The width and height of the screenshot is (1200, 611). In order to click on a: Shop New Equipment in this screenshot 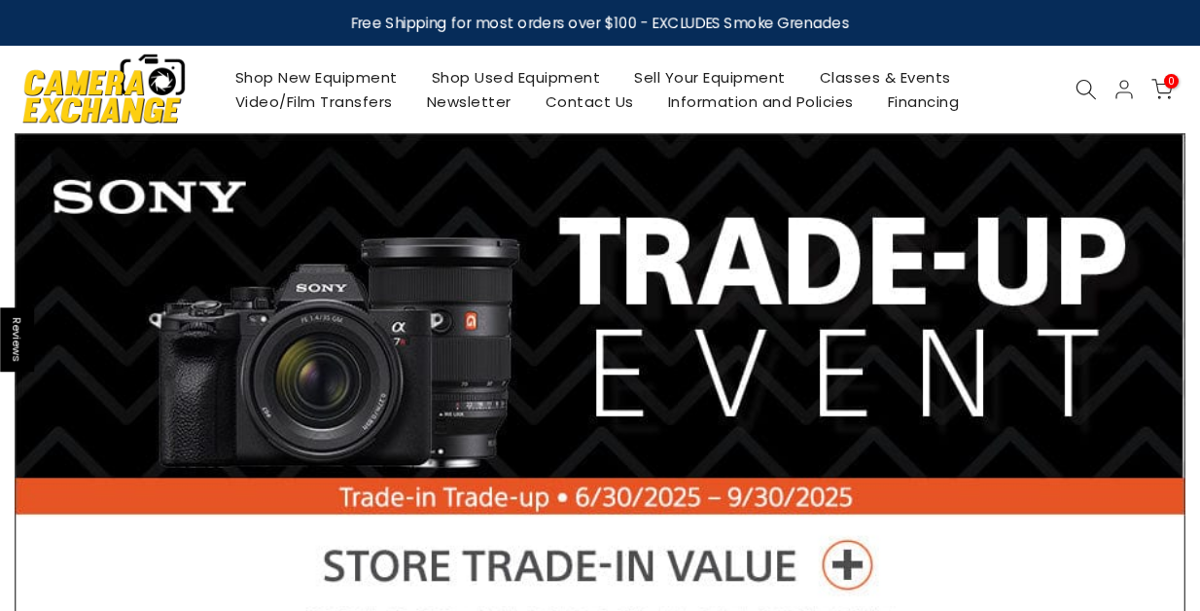, I will do `click(316, 77)`.